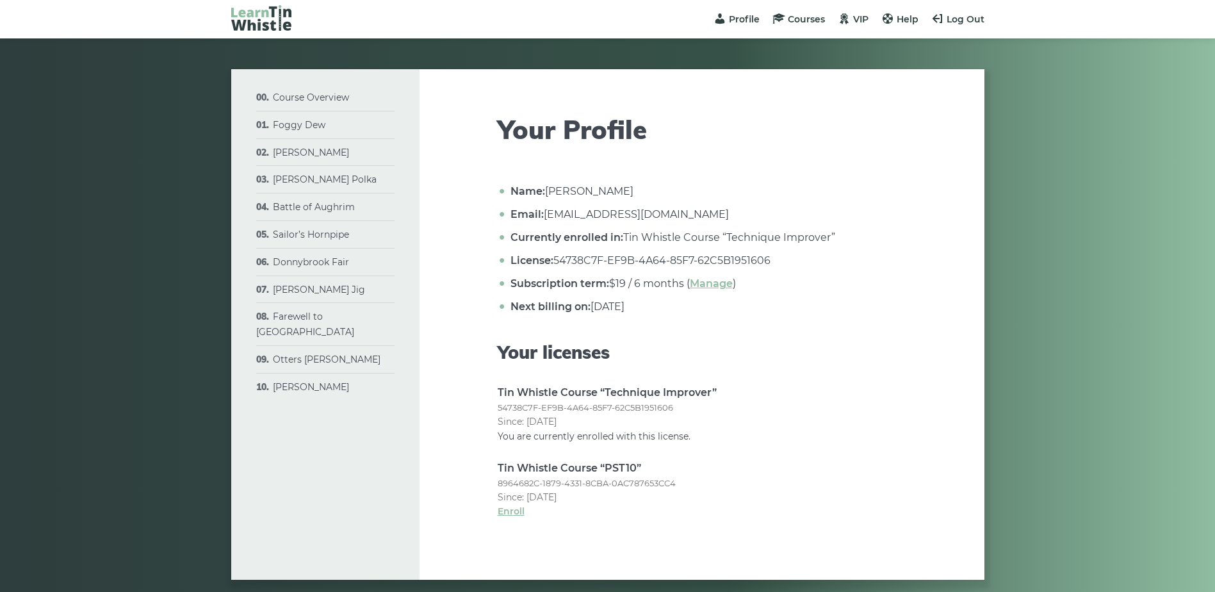  I want to click on a: Foggy Dew, so click(299, 125).